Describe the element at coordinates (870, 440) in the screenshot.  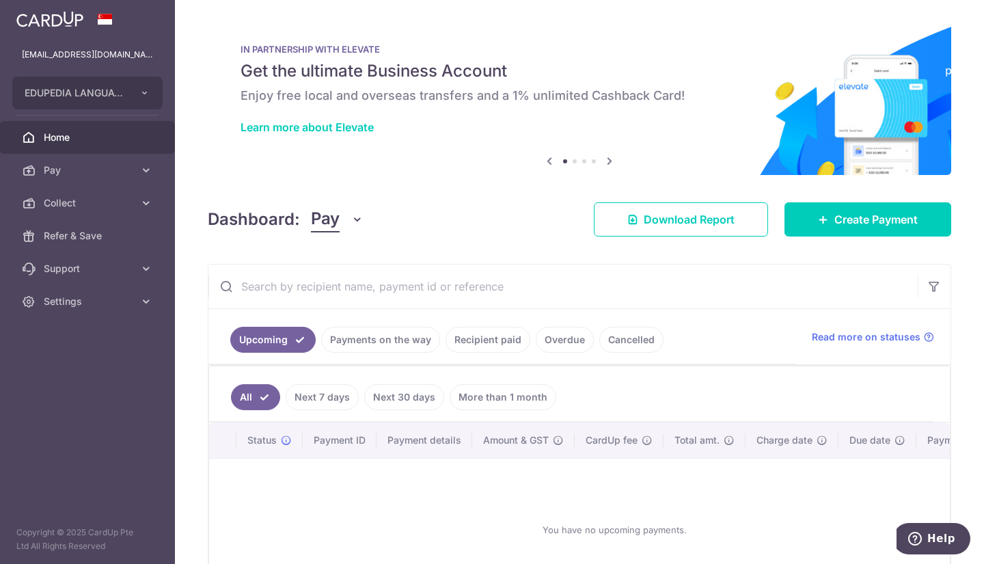
I see `span: Due date` at that location.